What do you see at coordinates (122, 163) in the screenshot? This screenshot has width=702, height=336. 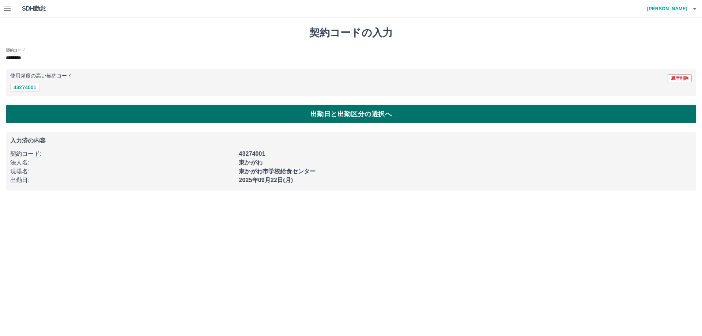 I see `p: 法人名 :` at bounding box center [122, 163].